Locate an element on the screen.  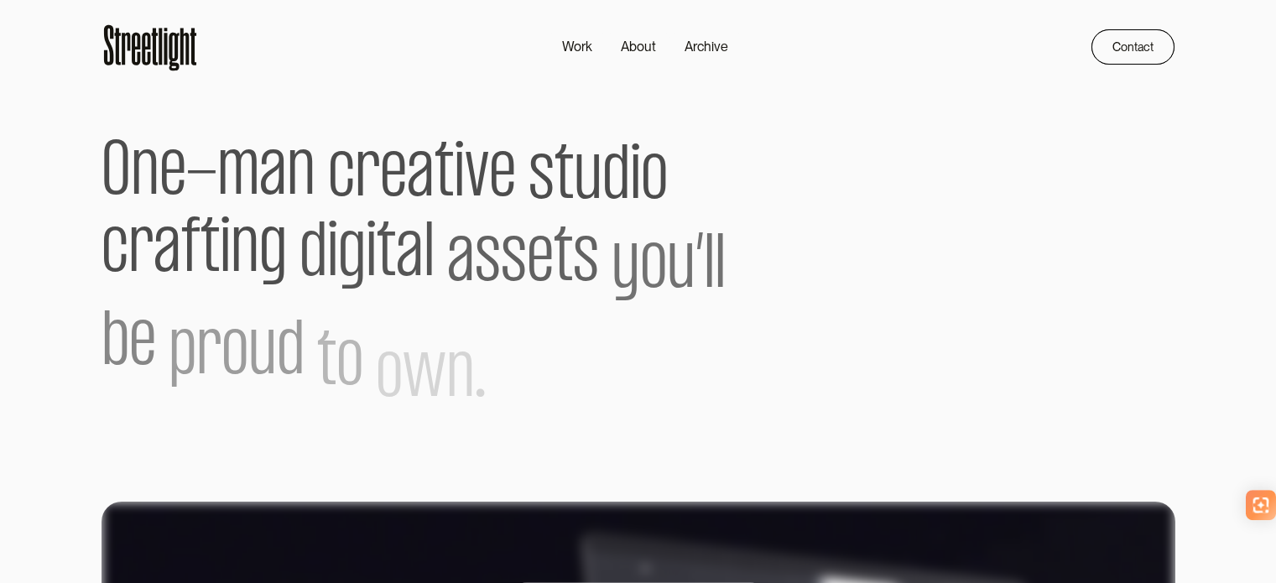
div: Work is located at coordinates (577, 47).